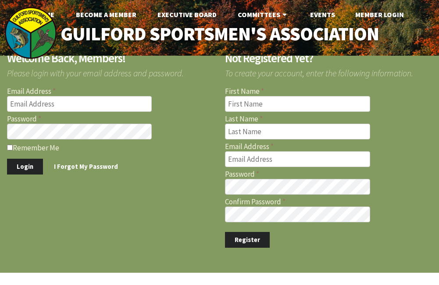 The height and width of the screenshot is (285, 439). I want to click on button: Register, so click(248, 240).